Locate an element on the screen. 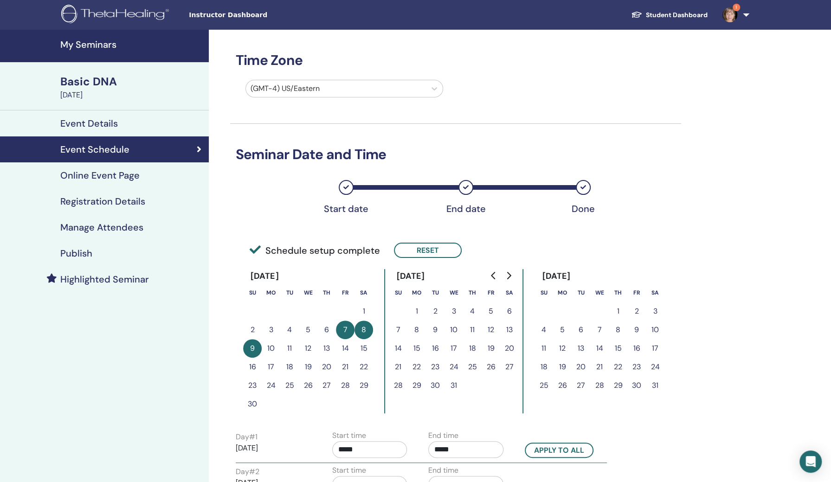 Image resolution: width=831 pixels, height=482 pixels. th: Thursday is located at coordinates (327, 293).